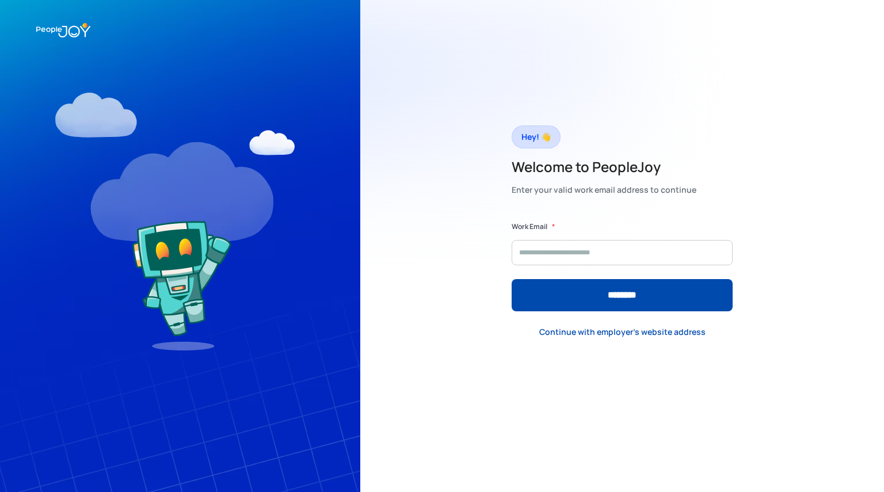 The image size is (884, 492). What do you see at coordinates (604, 190) in the screenshot?
I see `div: Enter your valid work email address to continue` at bounding box center [604, 190].